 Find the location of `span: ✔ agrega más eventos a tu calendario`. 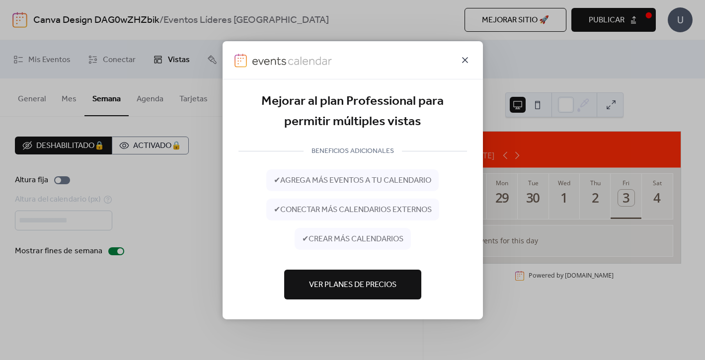

span: ✔ agrega más eventos a tu calendario is located at coordinates (352, 181).